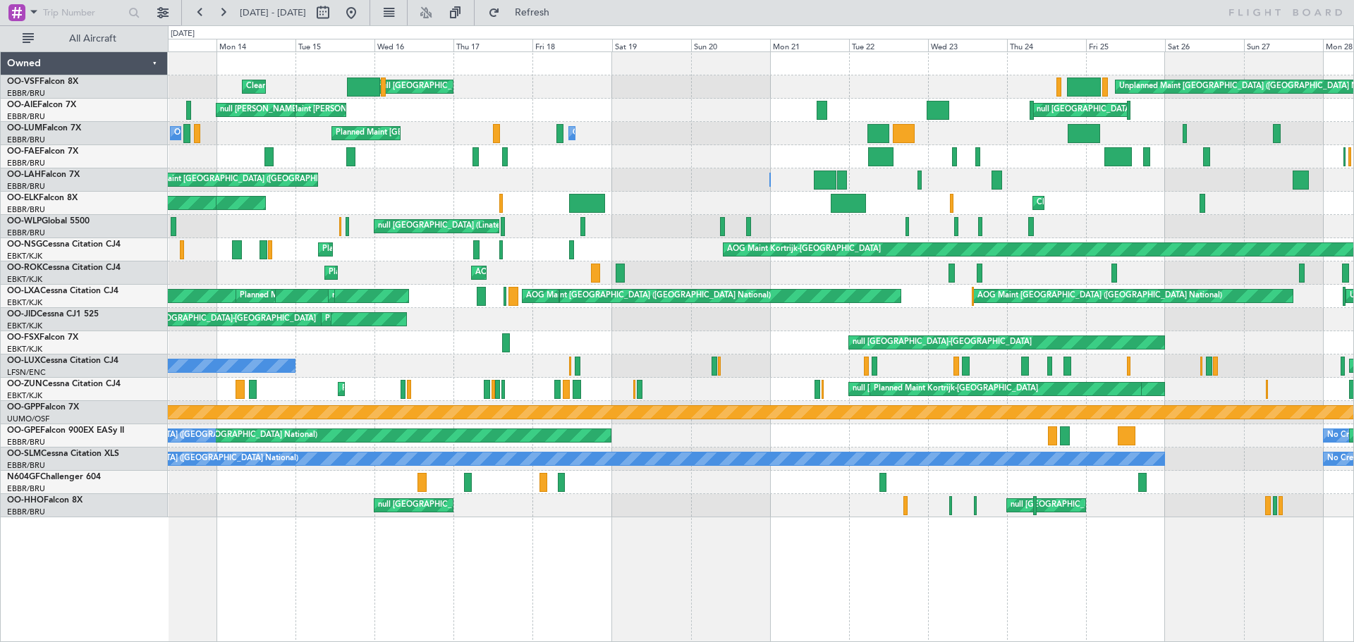  What do you see at coordinates (23, 338) in the screenshot?
I see `span: OO-FSX` at bounding box center [23, 338].